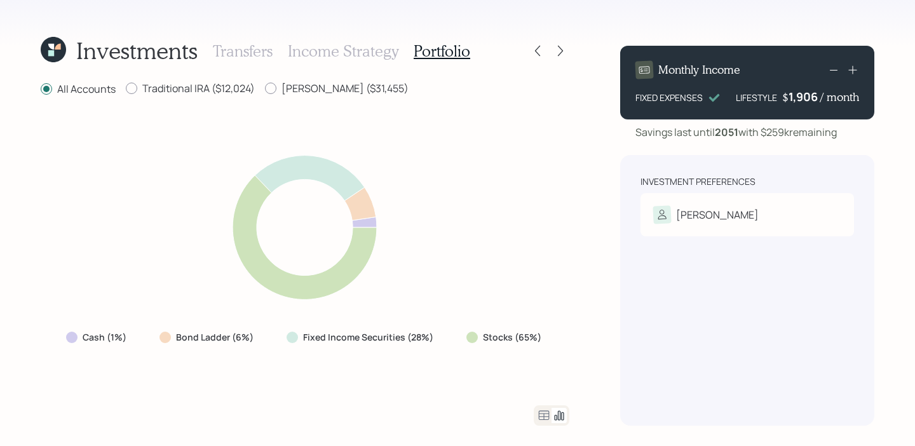  What do you see at coordinates (756, 97) in the screenshot?
I see `div: LIFESTYLE` at bounding box center [756, 97].